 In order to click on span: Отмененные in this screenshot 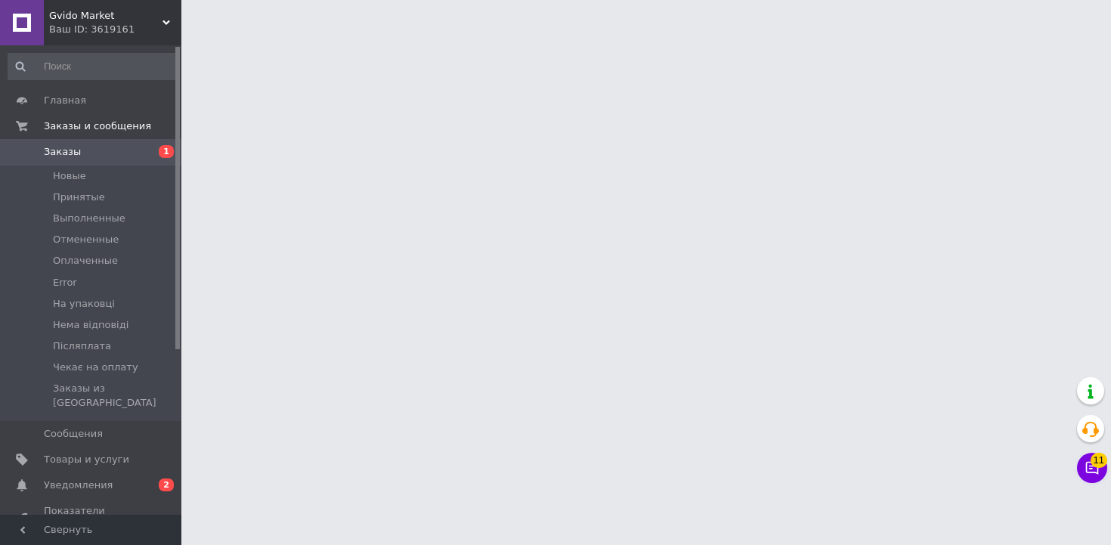, I will do `click(85, 240)`.